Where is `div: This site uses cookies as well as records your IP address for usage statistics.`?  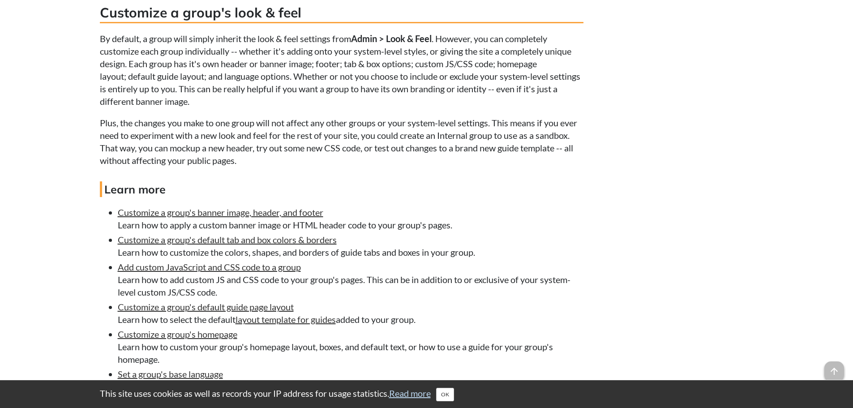
div: This site uses cookies as well as records your IP address for usage statistics. is located at coordinates (427, 394).